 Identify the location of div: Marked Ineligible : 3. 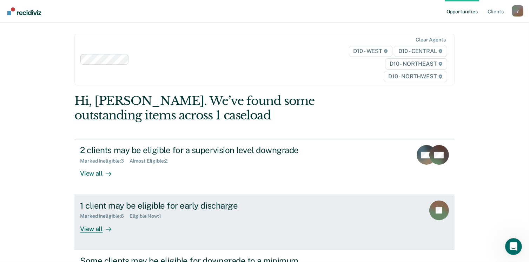
(105, 161).